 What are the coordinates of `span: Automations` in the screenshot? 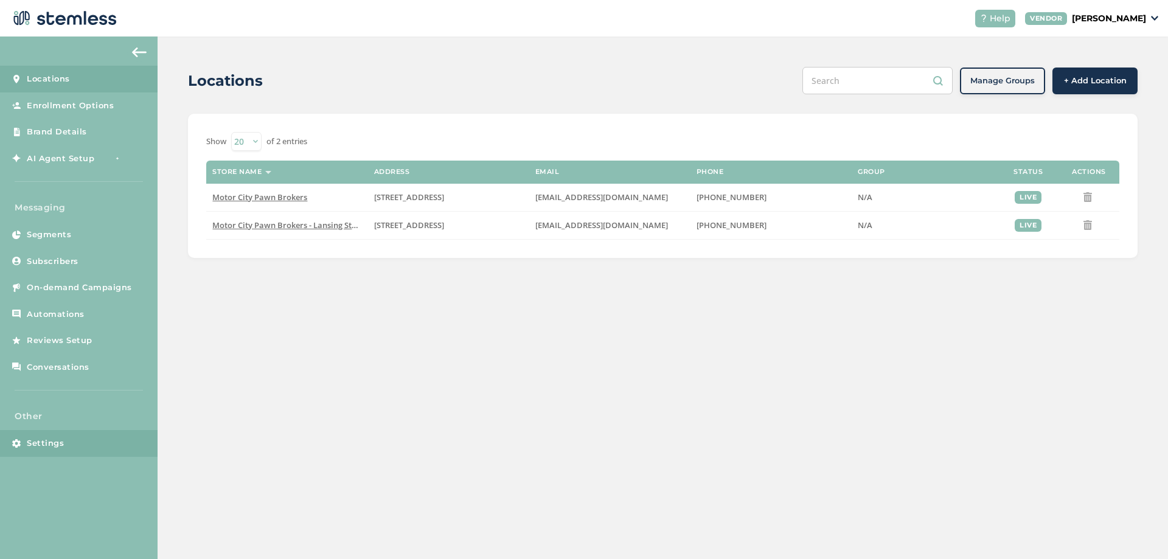 It's located at (55, 315).